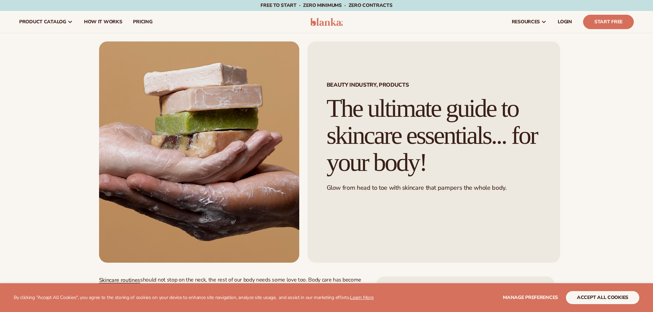 Image resolution: width=653 pixels, height=312 pixels. Describe the element at coordinates (326, 22) in the screenshot. I see `a: logo` at that location.